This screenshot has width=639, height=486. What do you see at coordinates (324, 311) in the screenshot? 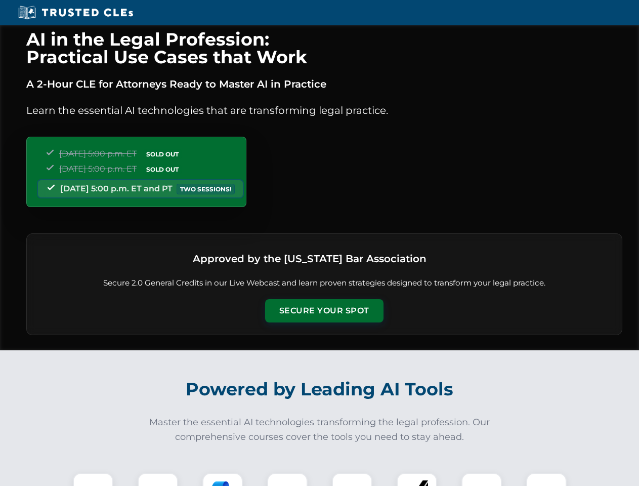
I see `button: Secure Your Spot` at bounding box center [324, 311].